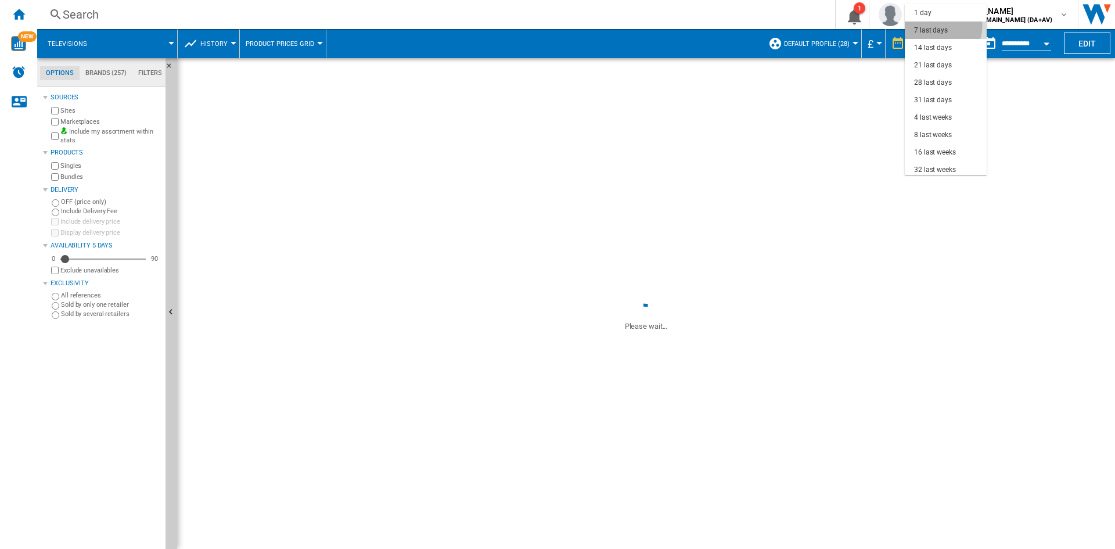 This screenshot has width=1115, height=549. What do you see at coordinates (931, 30) in the screenshot?
I see `div: 7 last days` at bounding box center [931, 30].